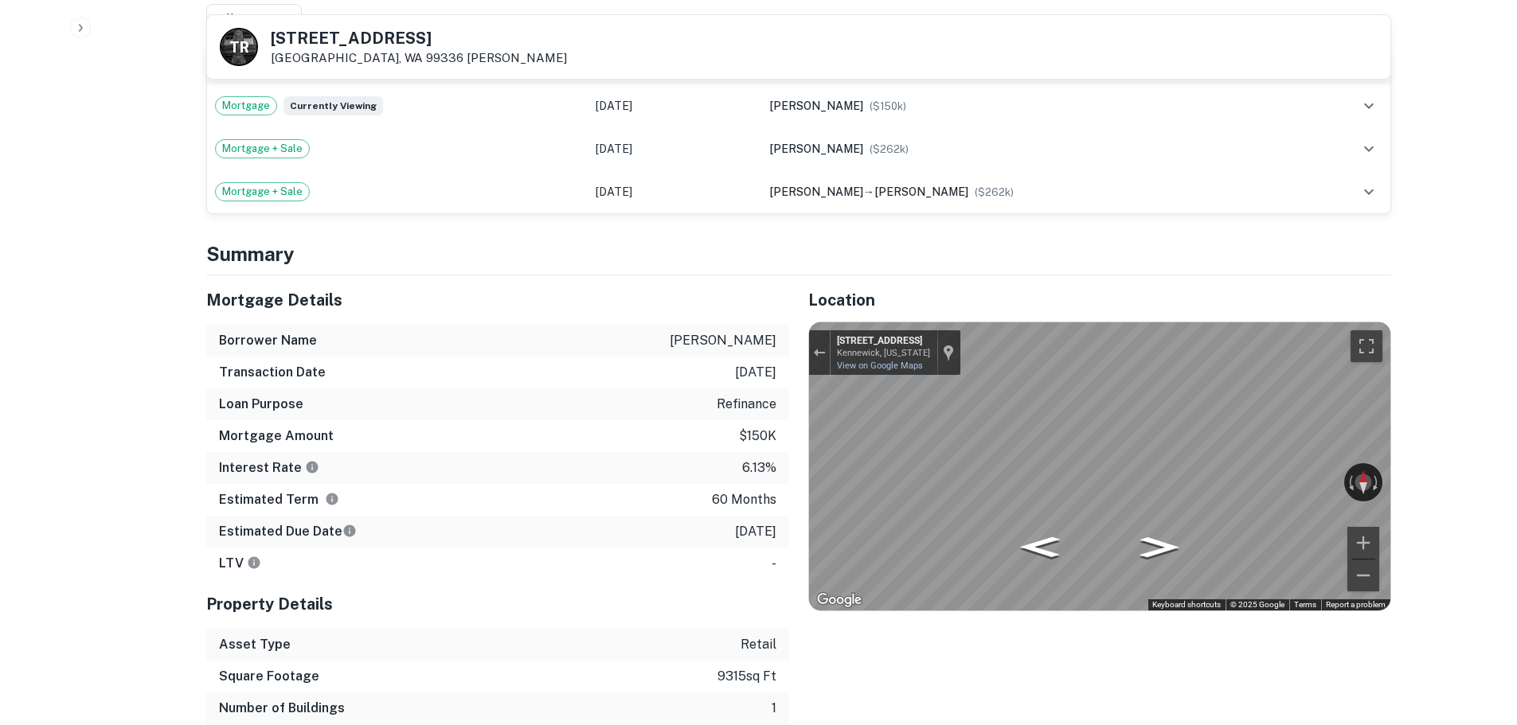  I want to click on h6: Interest Rate, so click(269, 468).